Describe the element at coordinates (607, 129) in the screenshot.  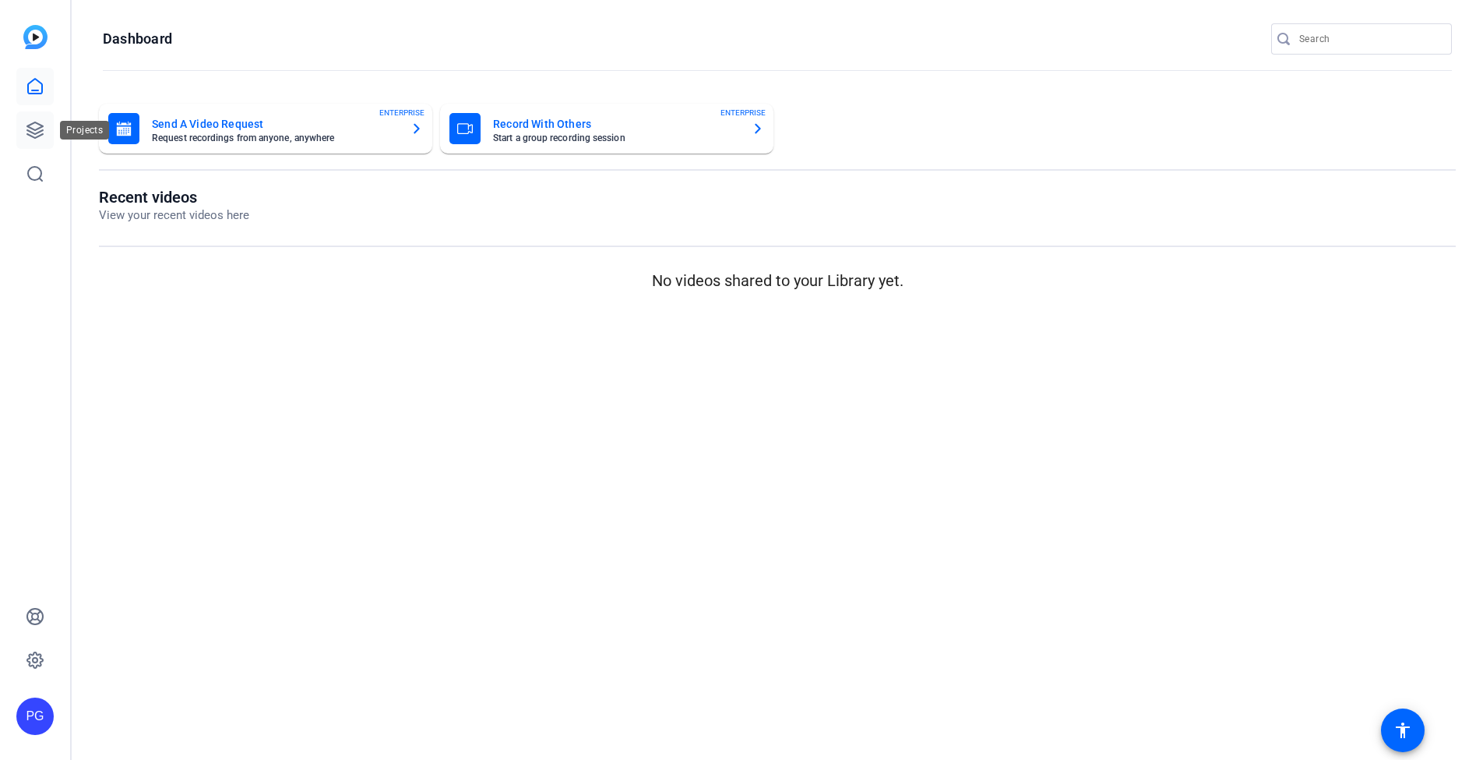
I see `button: Record With OthersStart a group recording sessionENTERPRISE` at that location.